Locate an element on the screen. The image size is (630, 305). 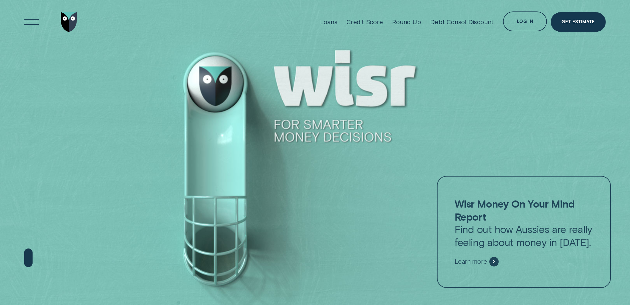
button: Open Menu is located at coordinates (32, 22).